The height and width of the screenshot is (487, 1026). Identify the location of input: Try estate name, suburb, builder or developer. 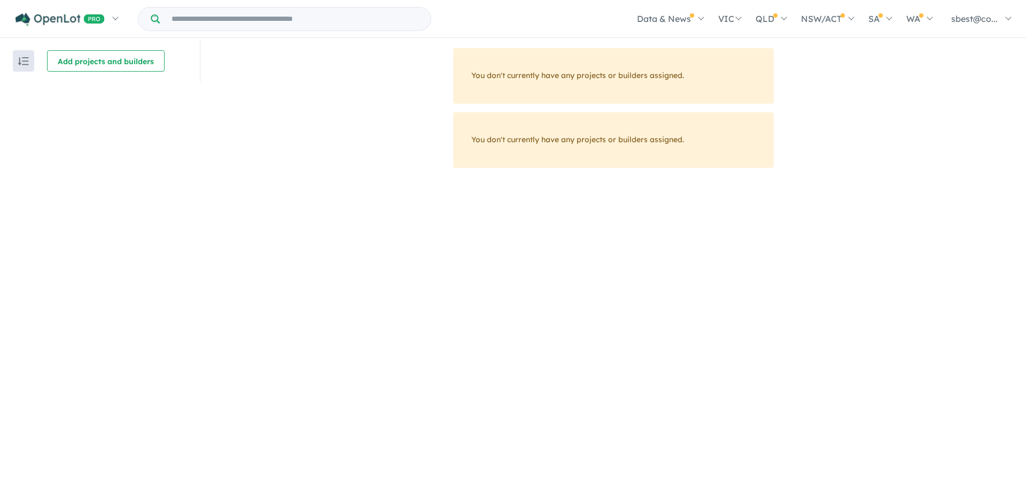
(295, 19).